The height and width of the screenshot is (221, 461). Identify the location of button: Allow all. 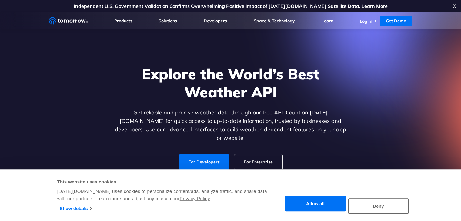
(316, 204).